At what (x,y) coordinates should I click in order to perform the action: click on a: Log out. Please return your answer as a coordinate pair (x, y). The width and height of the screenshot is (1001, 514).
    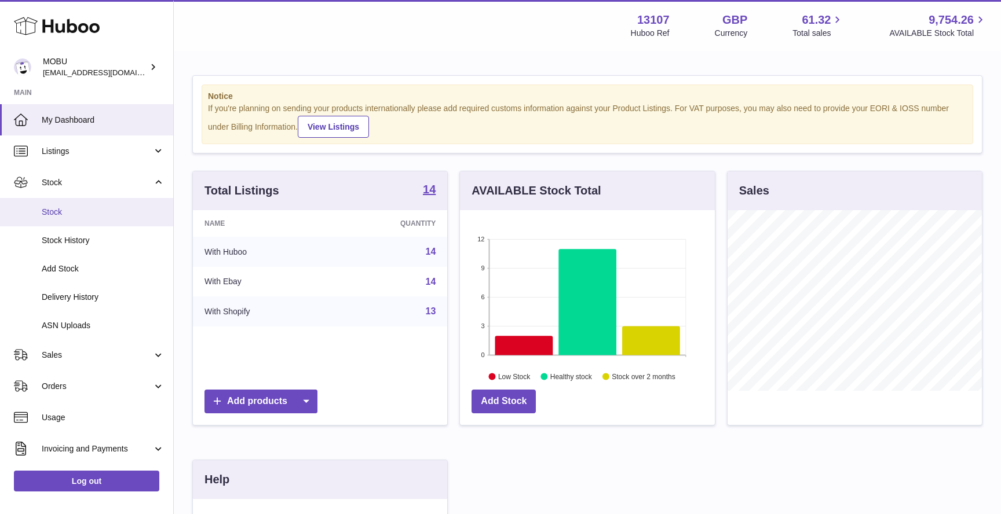
    Looking at the image, I should click on (86, 481).